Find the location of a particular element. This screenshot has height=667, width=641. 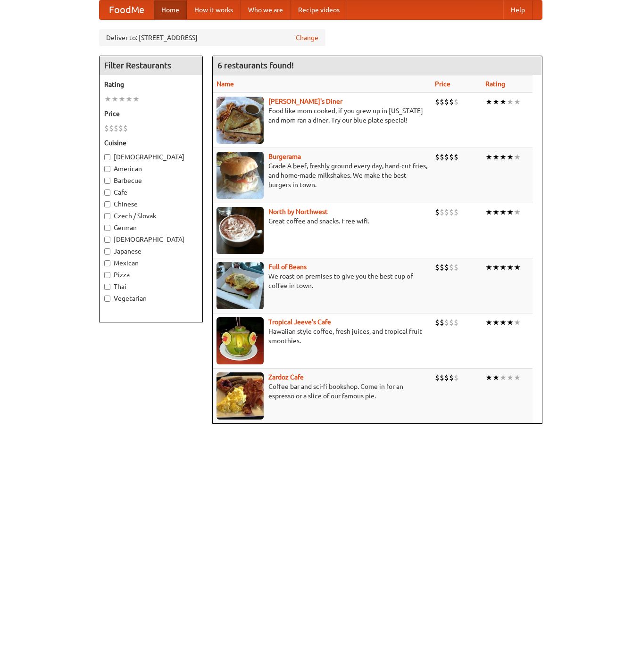

h4: Filter Restaurants is located at coordinates (151, 66).